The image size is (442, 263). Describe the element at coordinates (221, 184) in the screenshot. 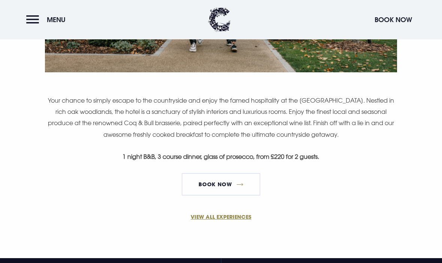

I see `a: Book Now` at that location.